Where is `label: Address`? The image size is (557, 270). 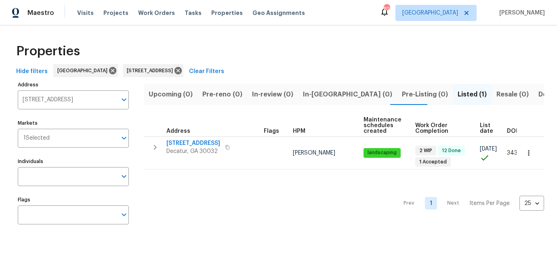 label: Address is located at coordinates (73, 85).